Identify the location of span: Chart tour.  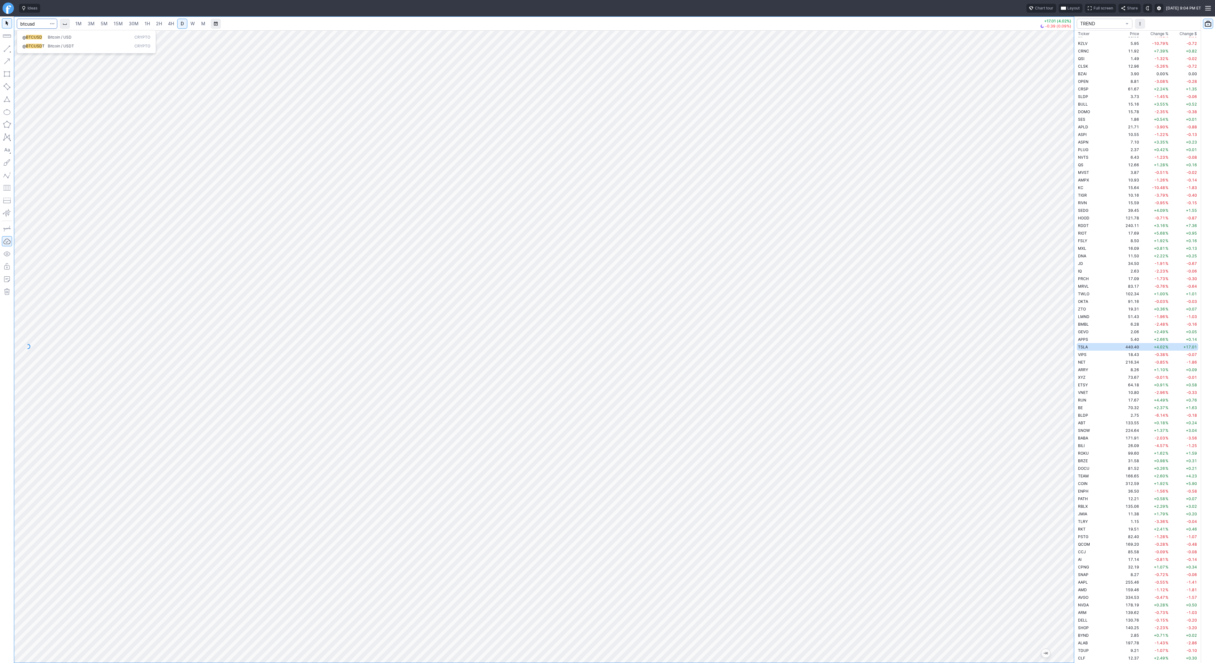
(1044, 8).